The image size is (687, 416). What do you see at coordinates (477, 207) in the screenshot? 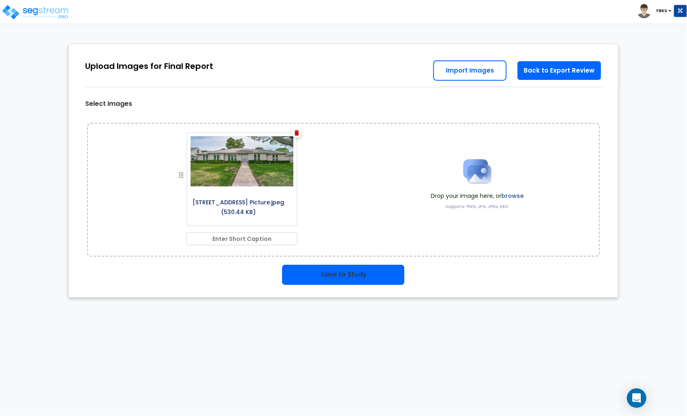
I see `label: Supports: PNG, JPG, JPEG, HEIC` at bounding box center [477, 207].